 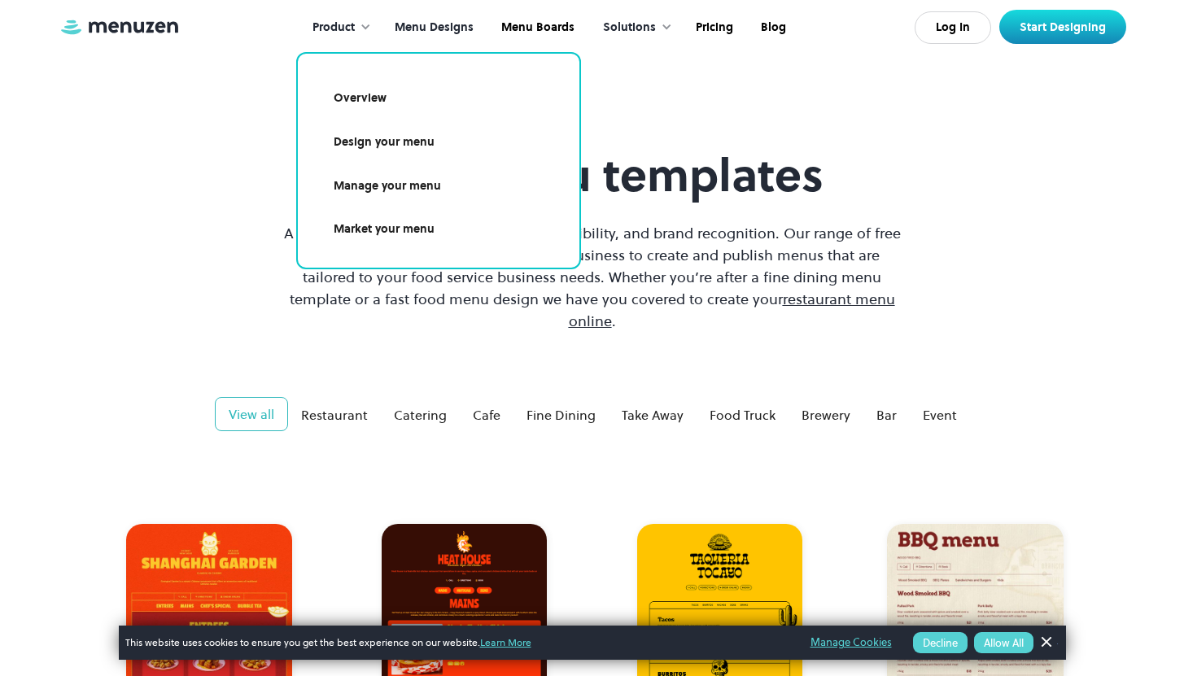 What do you see at coordinates (561, 415) in the screenshot?
I see `div: Fine Dining` at bounding box center [561, 415].